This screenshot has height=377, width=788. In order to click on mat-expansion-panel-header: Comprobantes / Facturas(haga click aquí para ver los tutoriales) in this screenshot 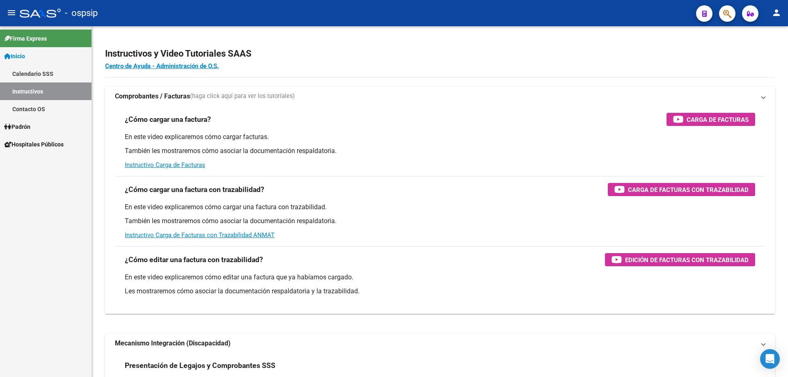, I will do `click(440, 96)`.